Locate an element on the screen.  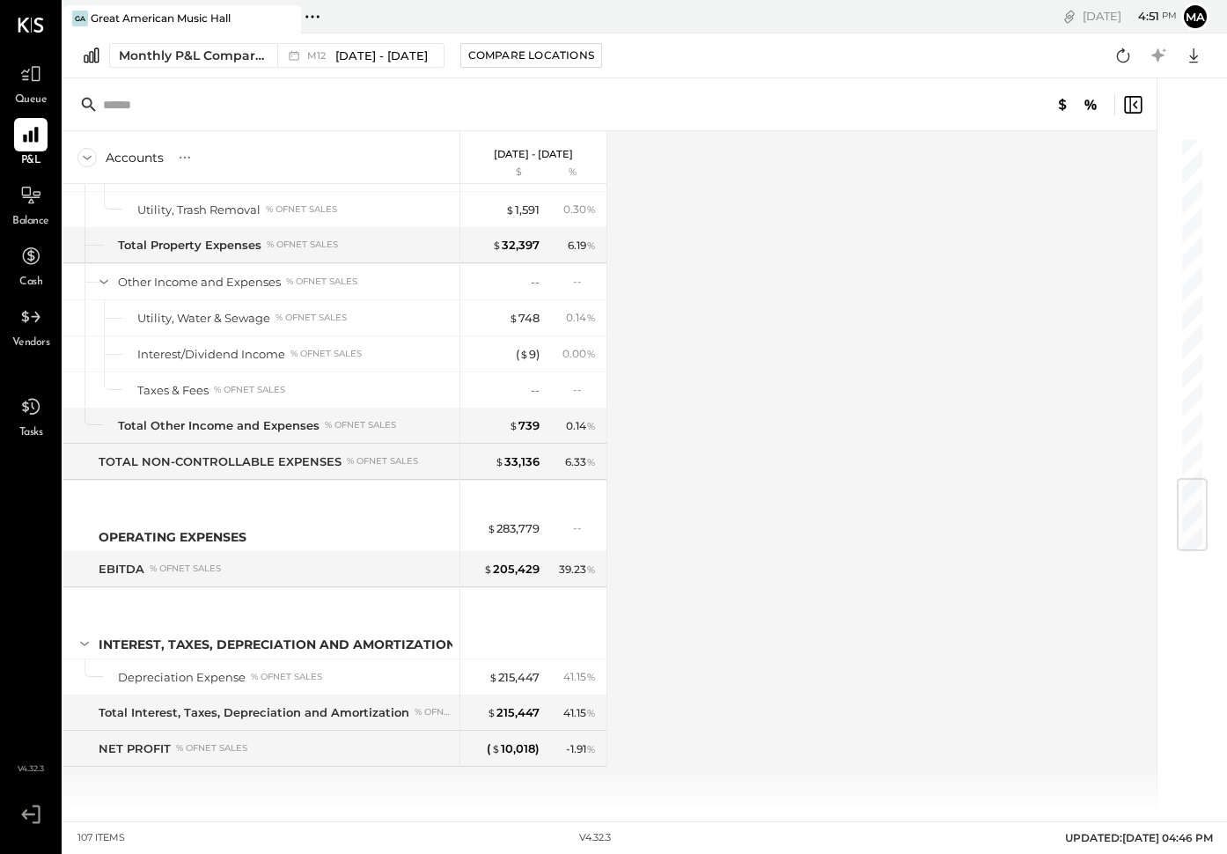
a: Queue is located at coordinates (31, 83).